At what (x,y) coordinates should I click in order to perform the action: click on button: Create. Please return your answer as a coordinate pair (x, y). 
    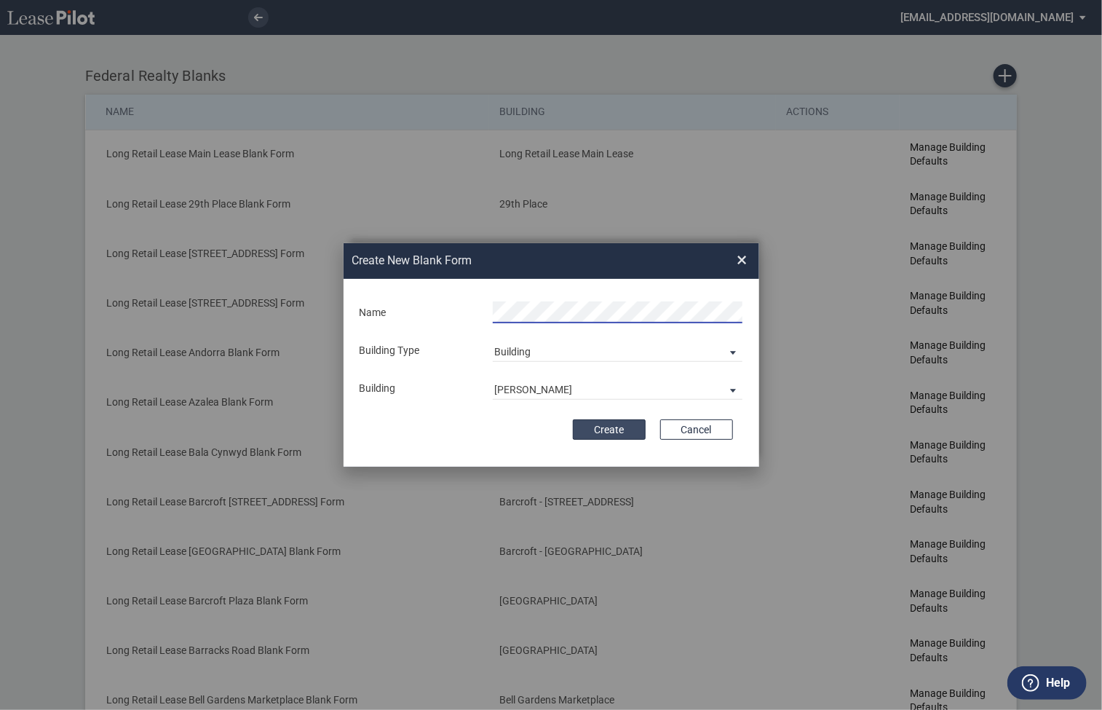
    Looking at the image, I should click on (609, 429).